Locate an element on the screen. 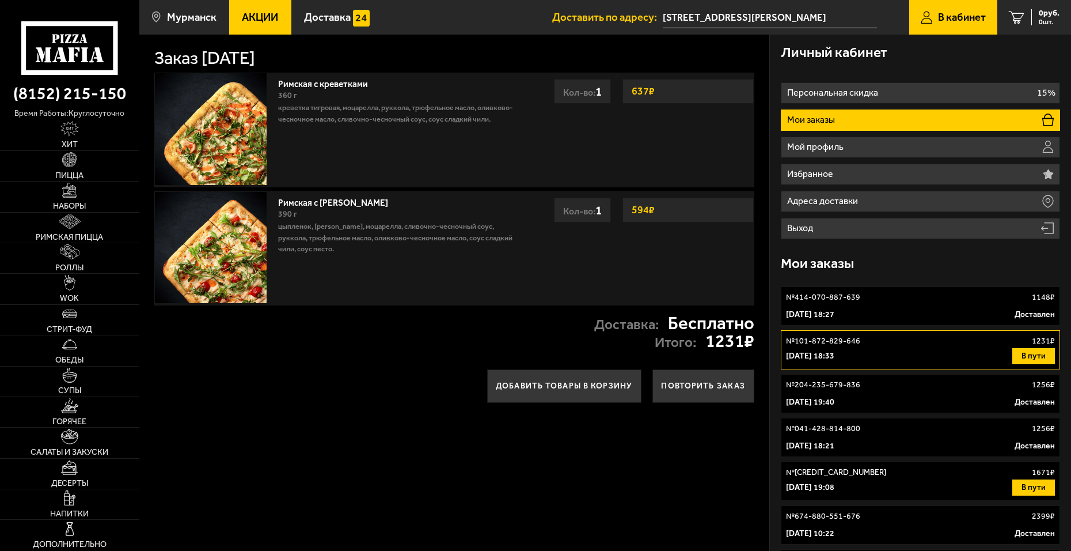 Image resolution: width=1071 pixels, height=551 pixels. strong: 637 ₽ is located at coordinates (643, 91).